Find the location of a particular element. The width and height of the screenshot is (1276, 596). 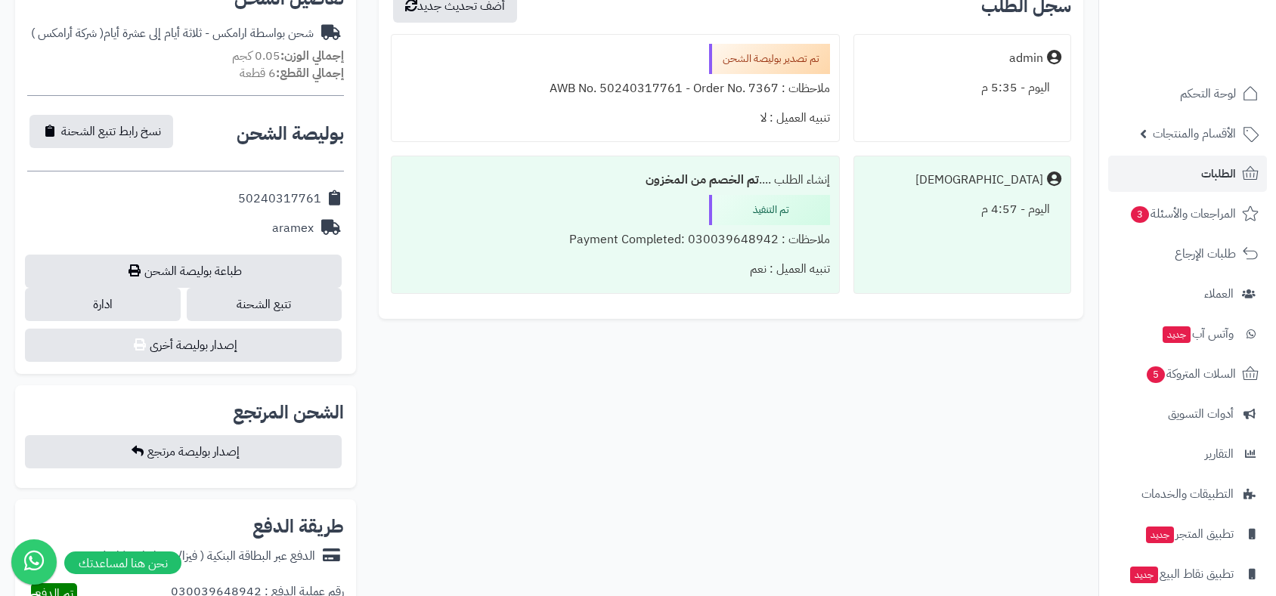

span: 3 is located at coordinates (1140, 215).